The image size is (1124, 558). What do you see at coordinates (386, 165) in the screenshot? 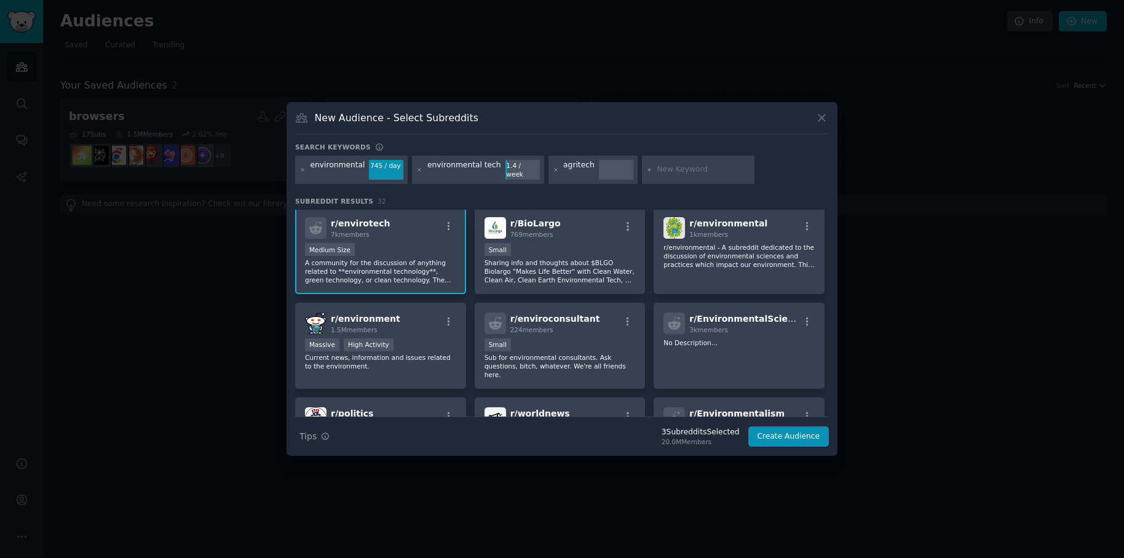
I see `div: 745 / day` at bounding box center [386, 165].